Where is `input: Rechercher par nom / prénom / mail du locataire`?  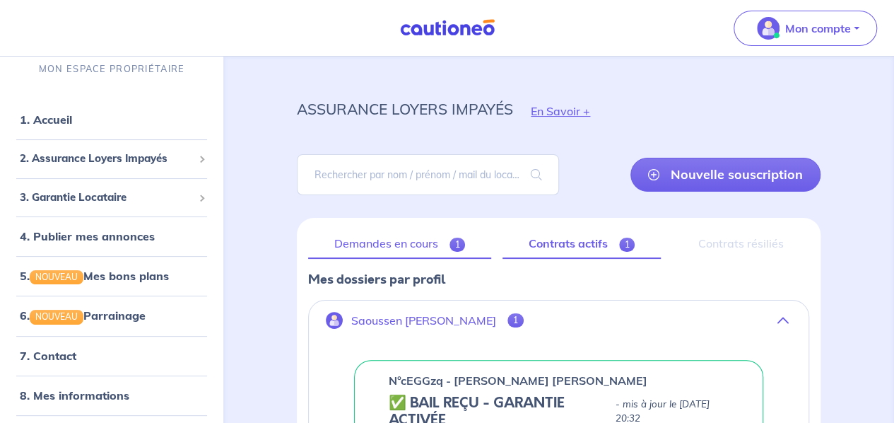 input: Rechercher par nom / prénom / mail du locataire is located at coordinates (428, 175).